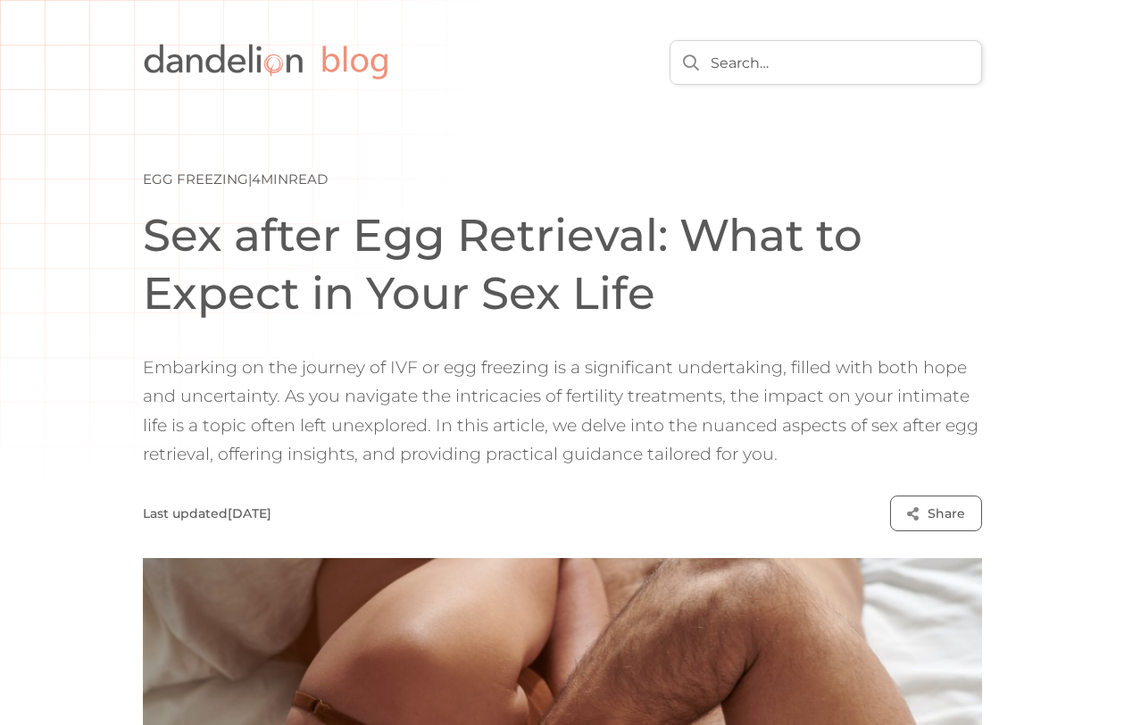  I want to click on input: Search…, so click(826, 63).